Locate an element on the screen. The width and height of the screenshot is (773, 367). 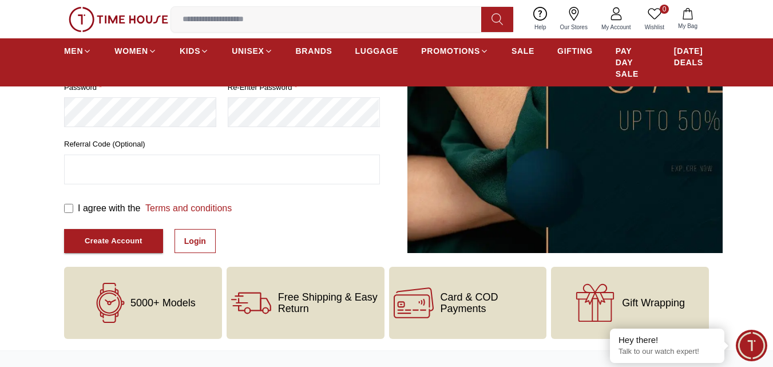
span: PAY DAY SALE is located at coordinates (633, 62).